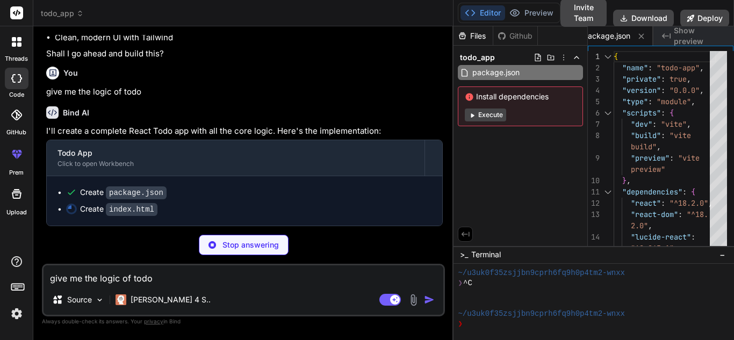 The height and width of the screenshot is (340, 734). Describe the element at coordinates (594, 203) in the screenshot. I see `div: 12` at that location.